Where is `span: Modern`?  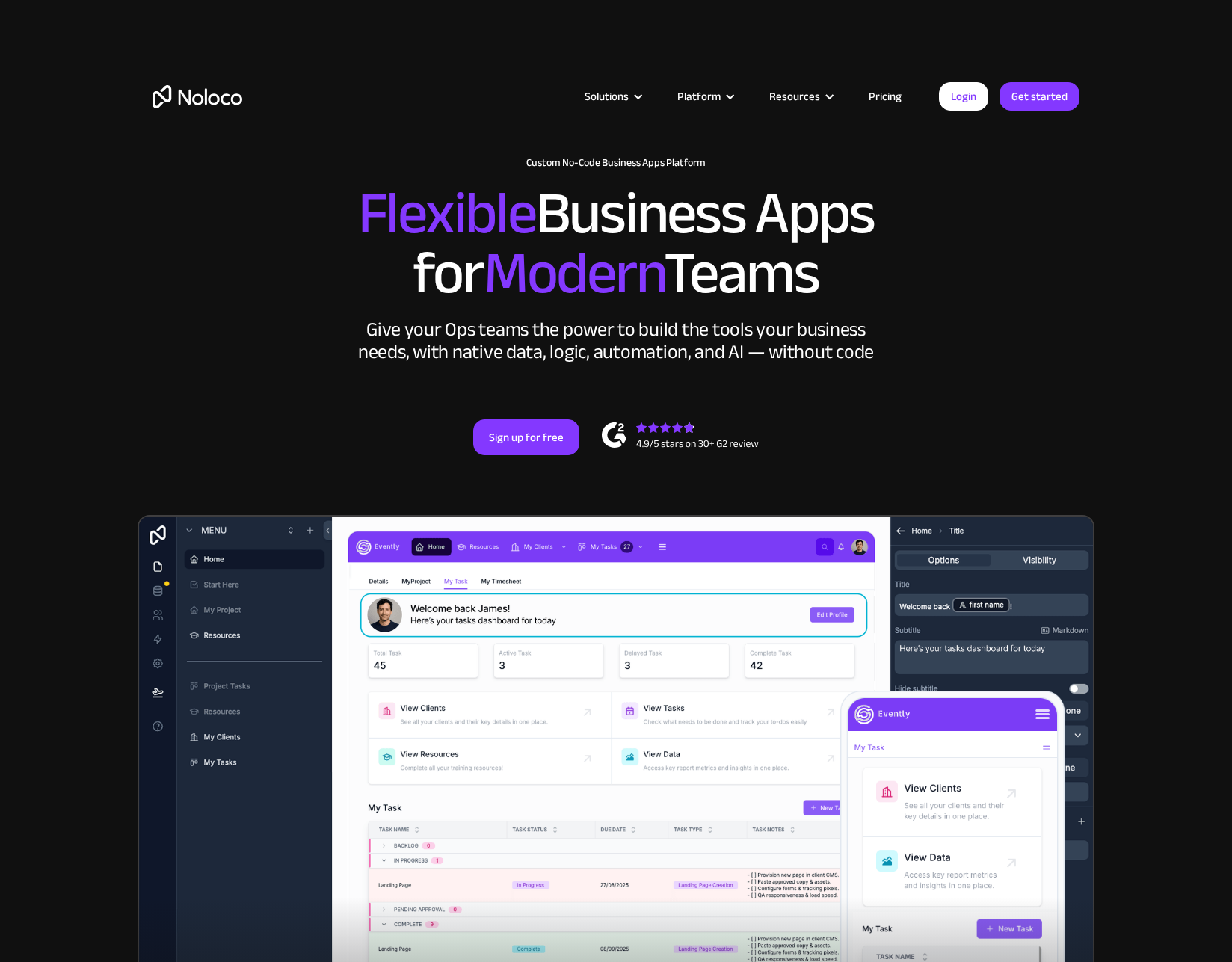 span: Modern is located at coordinates (573, 273).